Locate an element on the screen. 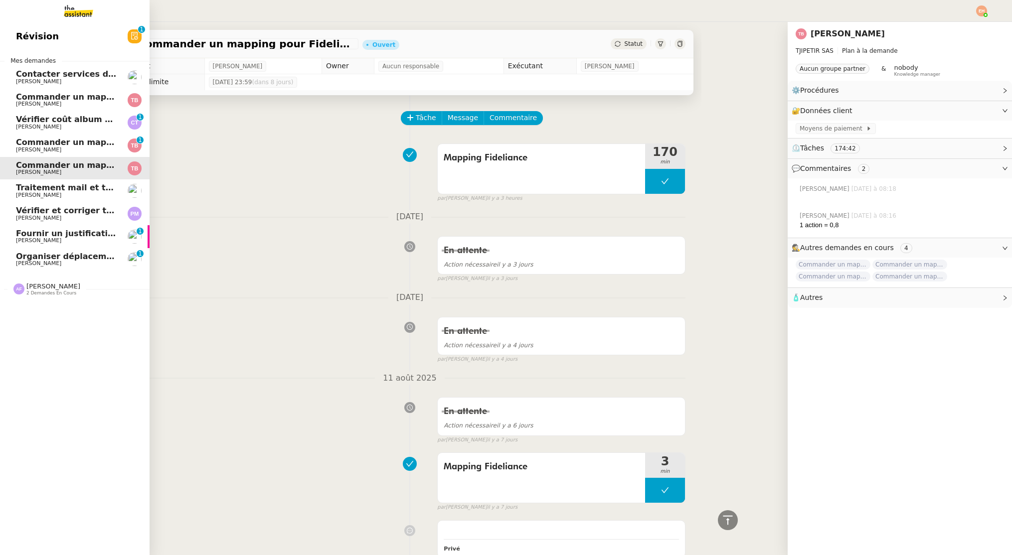 This screenshot has height=555, width=1012. span: Mes demandes is located at coordinates (33, 61).